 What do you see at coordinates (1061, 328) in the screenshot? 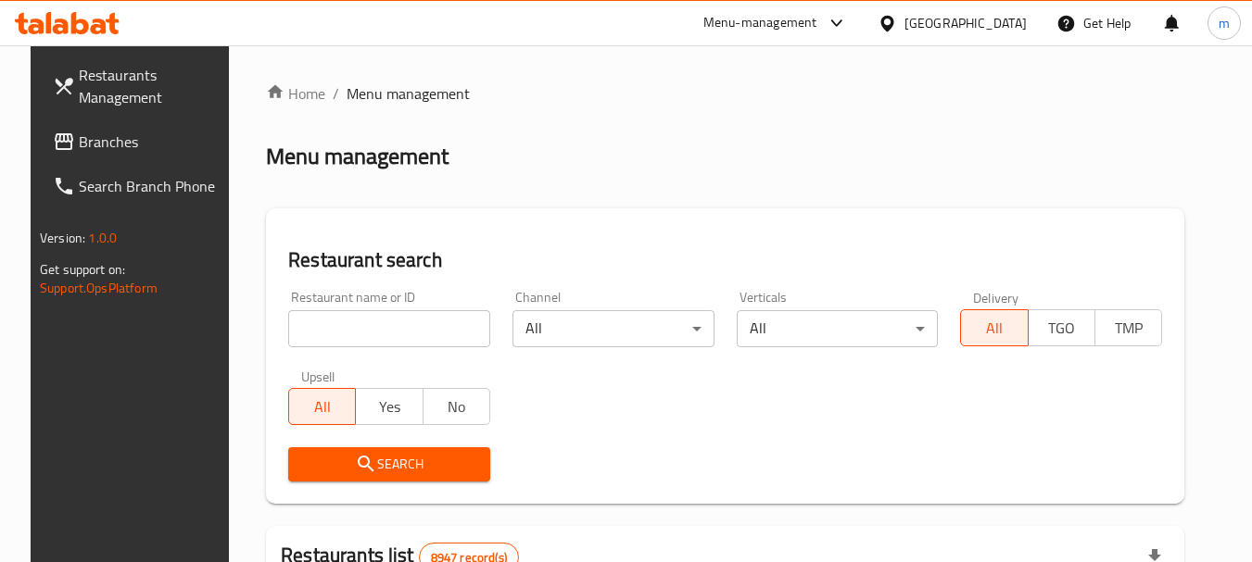
I see `button: TGO` at bounding box center [1061, 328].